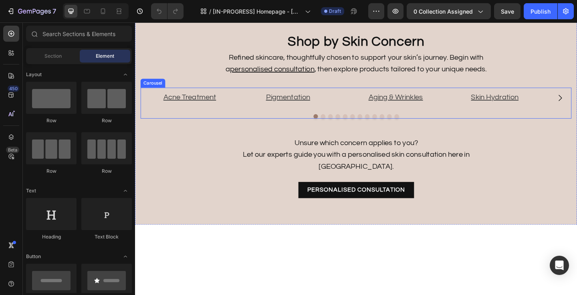  Describe the element at coordinates (240, 44) in the screenshot. I see `p: Refined skincare, thoughtfully chosen to support your skin’s journey. Begin with a , then explore...` at that location.